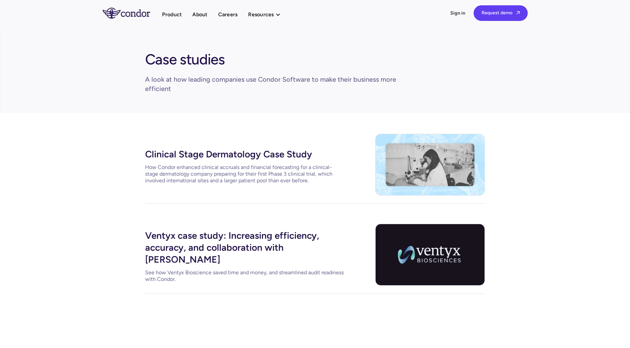 Image resolution: width=630 pixels, height=348 pixels. What do you see at coordinates (228, 14) in the screenshot?
I see `a: Careers` at bounding box center [228, 14].